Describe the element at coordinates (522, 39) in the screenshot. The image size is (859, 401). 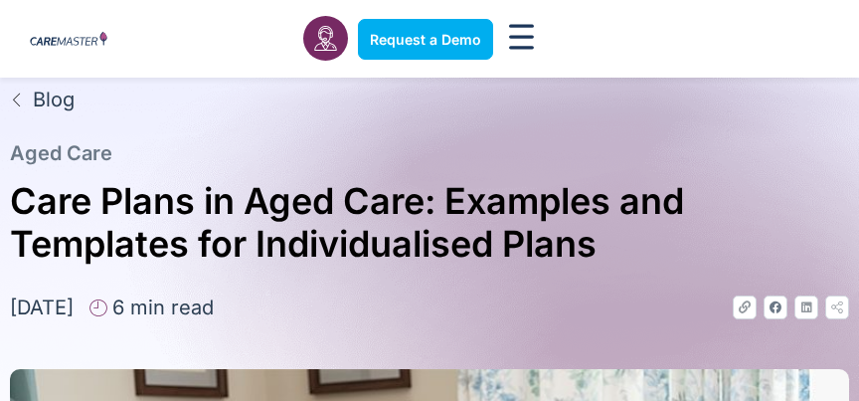
I see `div: Menu Toggle` at that location.